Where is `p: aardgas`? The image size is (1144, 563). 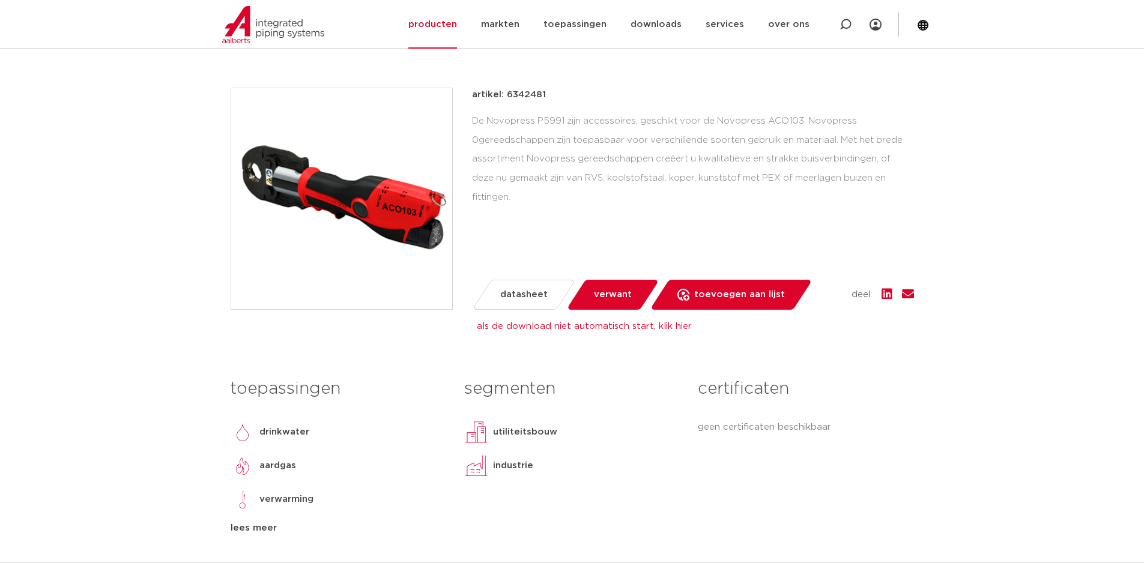
p: aardgas is located at coordinates (278, 466).